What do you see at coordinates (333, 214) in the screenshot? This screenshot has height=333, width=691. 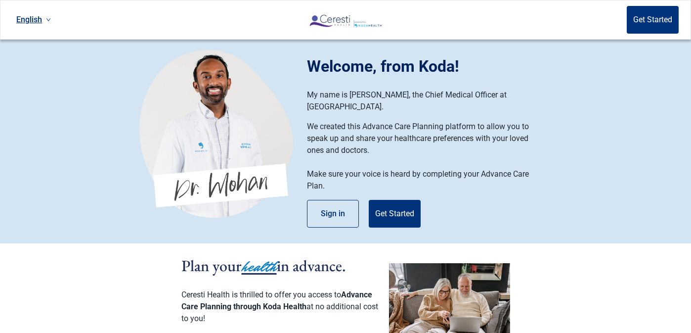 I see `button: Sign in` at bounding box center [333, 214].